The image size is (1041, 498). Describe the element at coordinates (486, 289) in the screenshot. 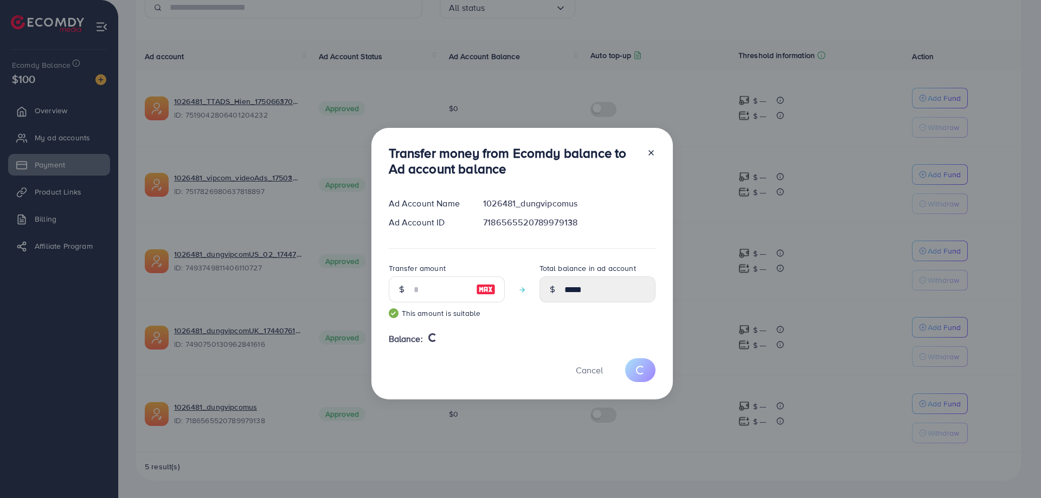

I see `img: image` at that location.